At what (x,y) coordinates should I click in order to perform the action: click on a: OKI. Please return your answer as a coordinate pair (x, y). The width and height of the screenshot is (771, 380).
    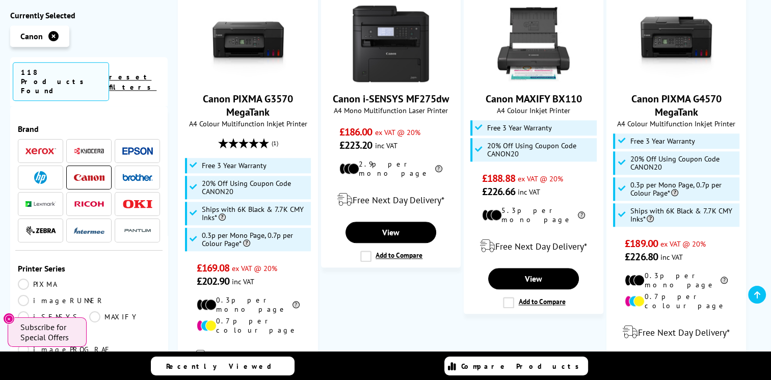
    Looking at the image, I should click on (138, 204).